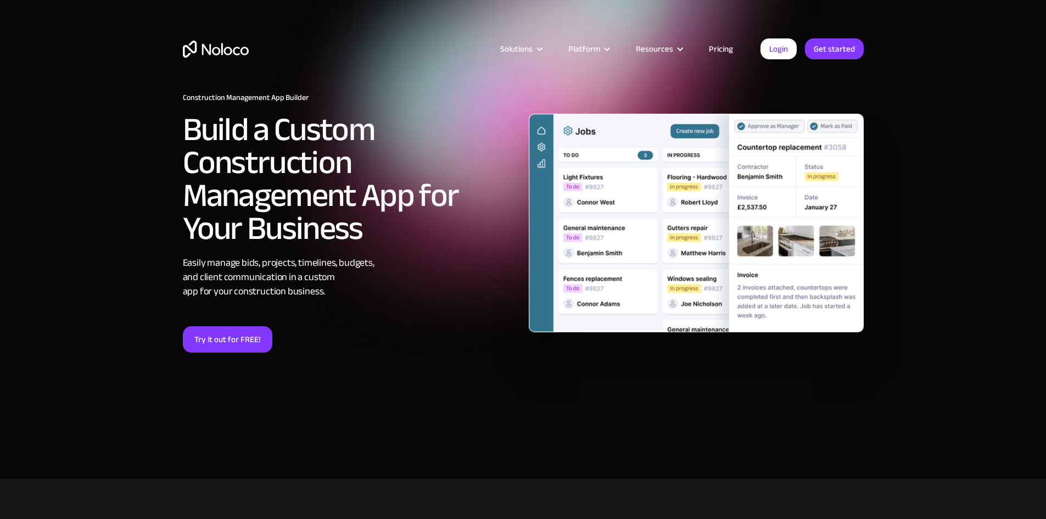  Describe the element at coordinates (834, 49) in the screenshot. I see `a: Get started` at that location.